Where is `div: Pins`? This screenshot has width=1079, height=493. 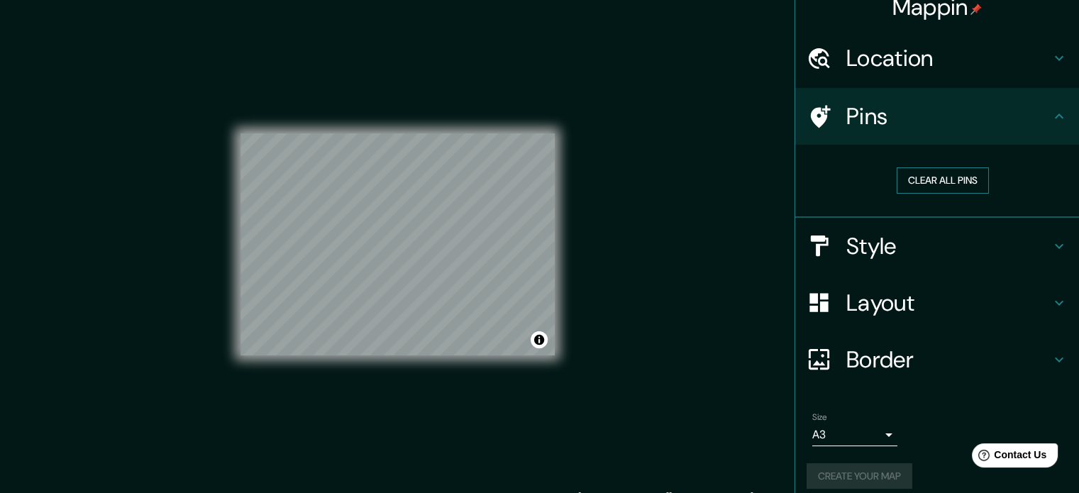
div: Pins is located at coordinates (937, 116).